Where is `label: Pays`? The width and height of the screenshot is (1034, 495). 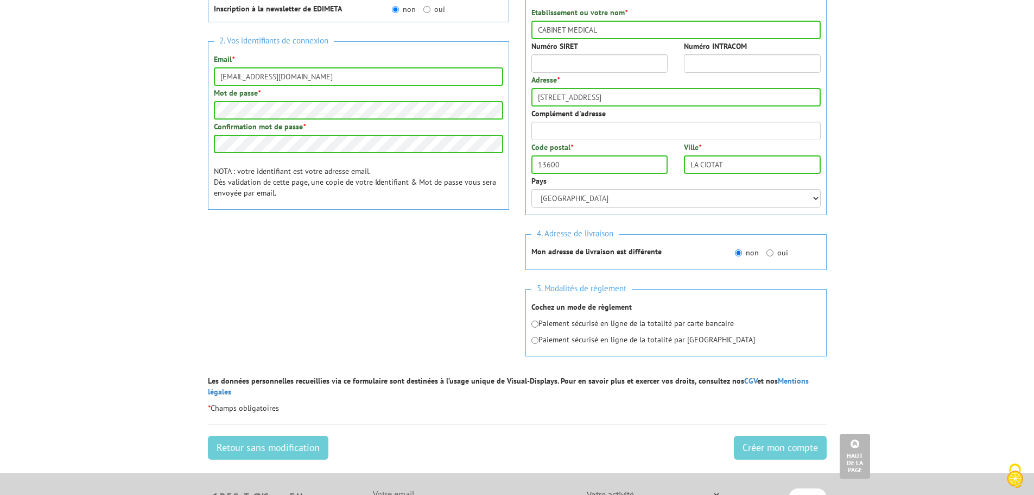 label: Pays is located at coordinates (539, 181).